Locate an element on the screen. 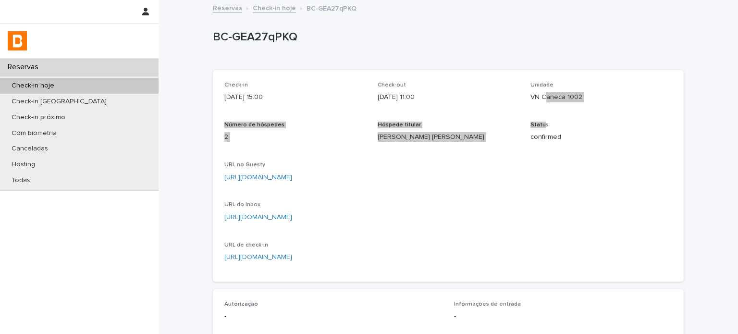 The width and height of the screenshot is (738, 334). span: Unidade is located at coordinates (542, 85).